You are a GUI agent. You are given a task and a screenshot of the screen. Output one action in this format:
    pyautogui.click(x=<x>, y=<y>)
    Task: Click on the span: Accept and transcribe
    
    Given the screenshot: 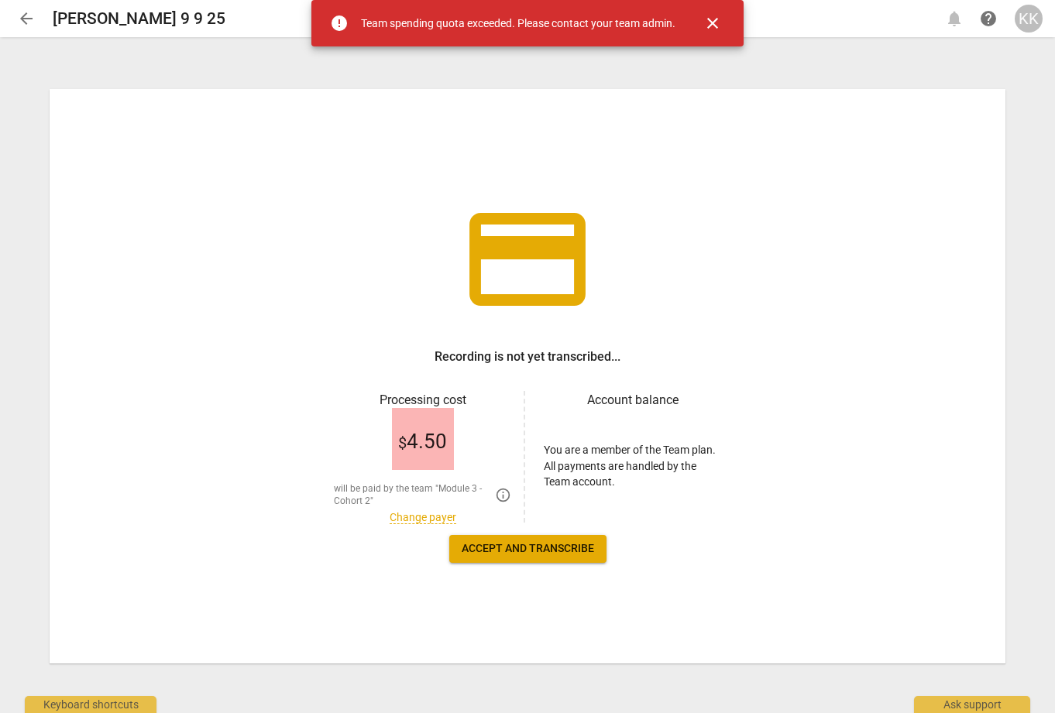 What is the action you would take?
    pyautogui.click(x=527, y=549)
    